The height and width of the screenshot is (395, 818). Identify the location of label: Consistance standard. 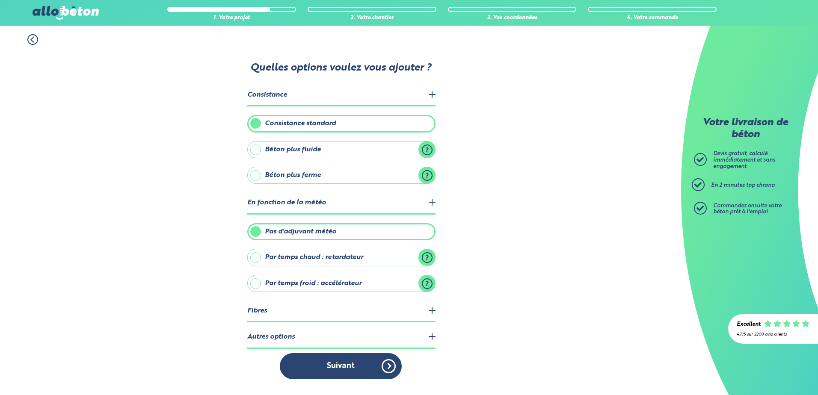
(342, 124).